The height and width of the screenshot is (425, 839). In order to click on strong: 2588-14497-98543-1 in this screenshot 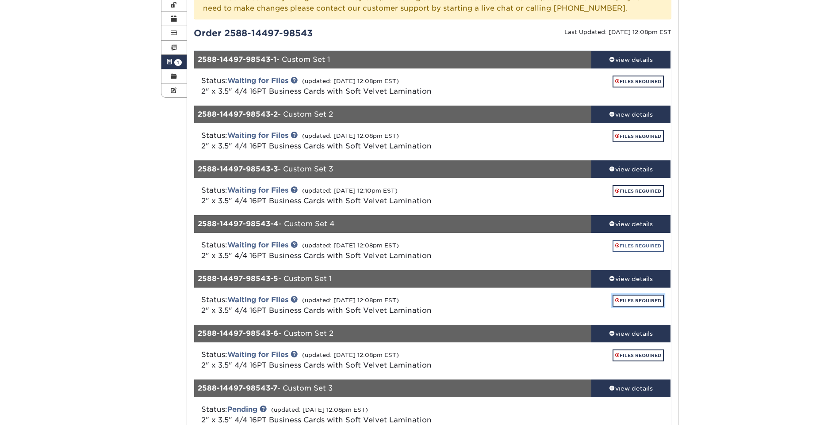, I will do `click(237, 59)`.